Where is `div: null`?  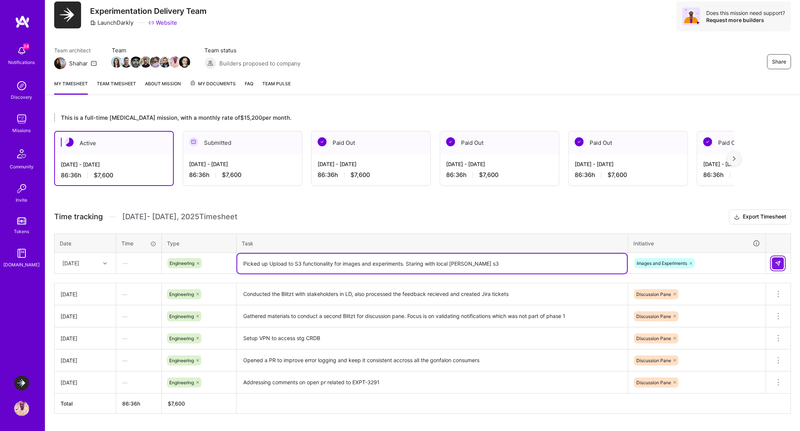
div: null is located at coordinates (778, 263).